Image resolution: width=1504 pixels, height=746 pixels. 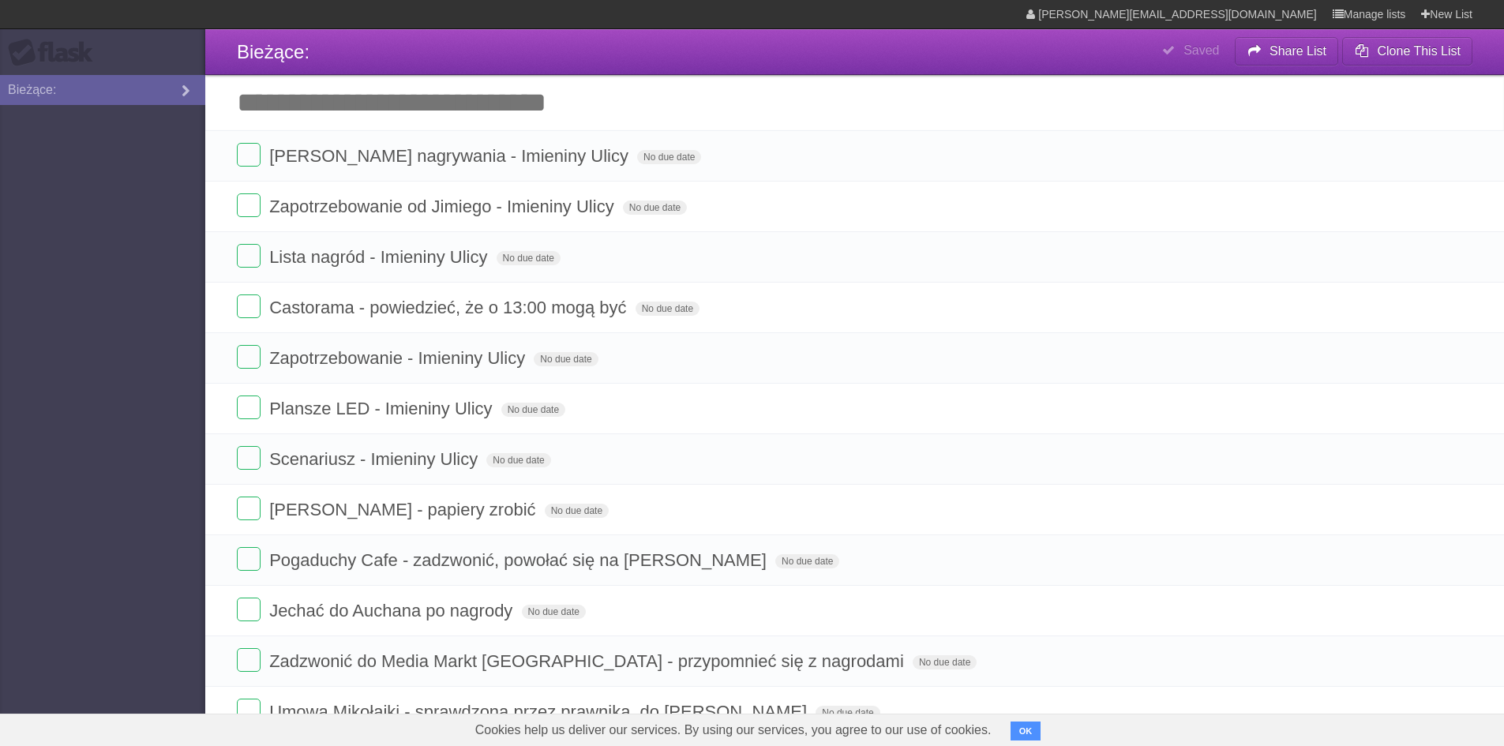 What do you see at coordinates (1407, 51) in the screenshot?
I see `button: Clone This List` at bounding box center [1407, 51].